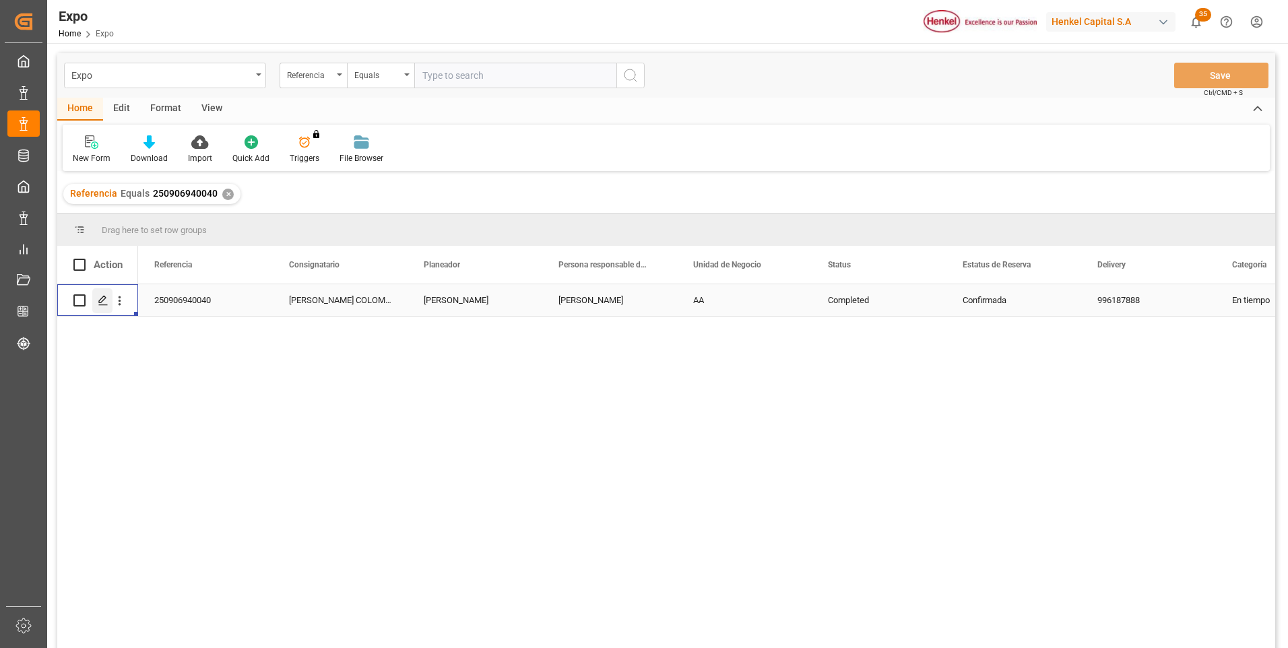  I want to click on div: File Browser, so click(361, 158).